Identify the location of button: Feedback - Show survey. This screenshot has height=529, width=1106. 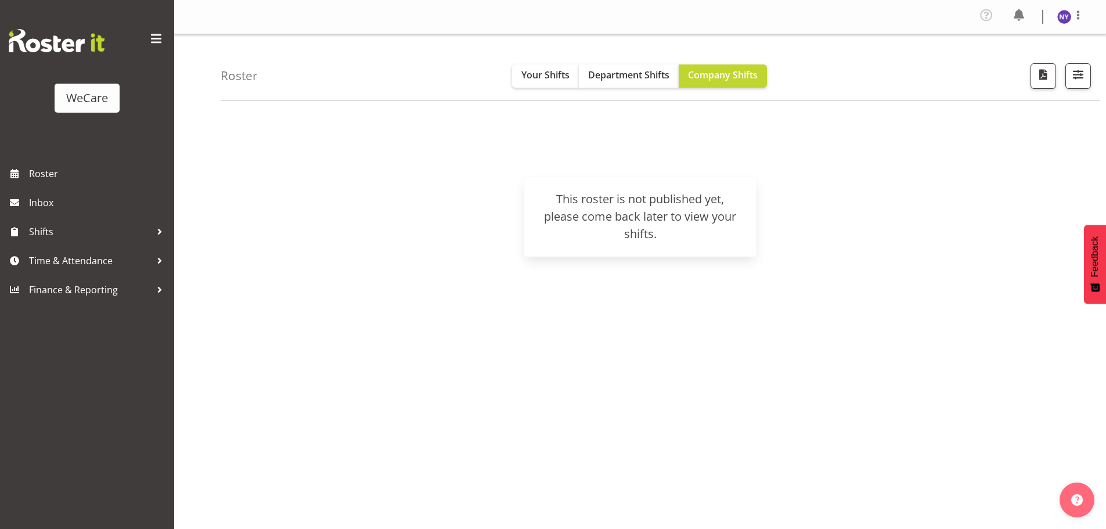
(1095, 264).